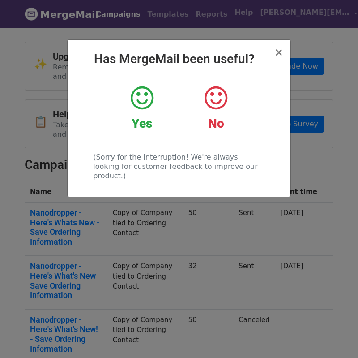 This screenshot has height=358, width=358. Describe the element at coordinates (142, 123) in the screenshot. I see `strong: Yes` at that location.